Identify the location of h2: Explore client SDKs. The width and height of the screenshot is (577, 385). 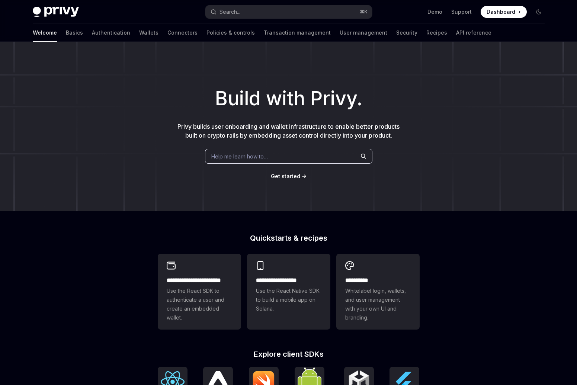
(289, 354).